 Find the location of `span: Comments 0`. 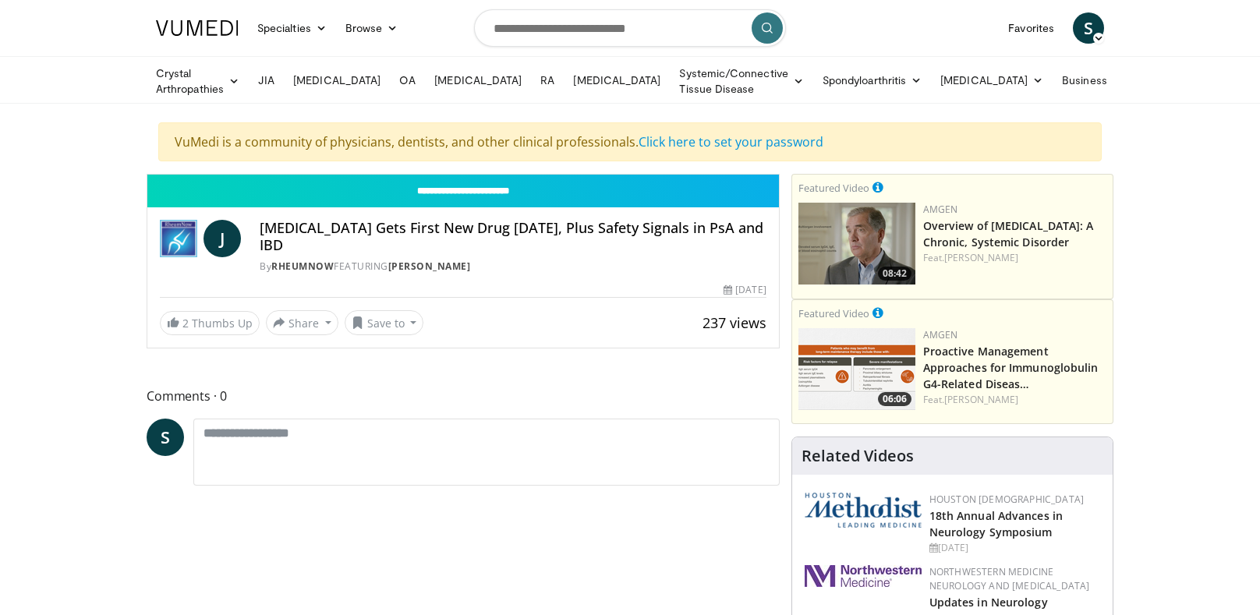

span: Comments 0 is located at coordinates (463, 396).